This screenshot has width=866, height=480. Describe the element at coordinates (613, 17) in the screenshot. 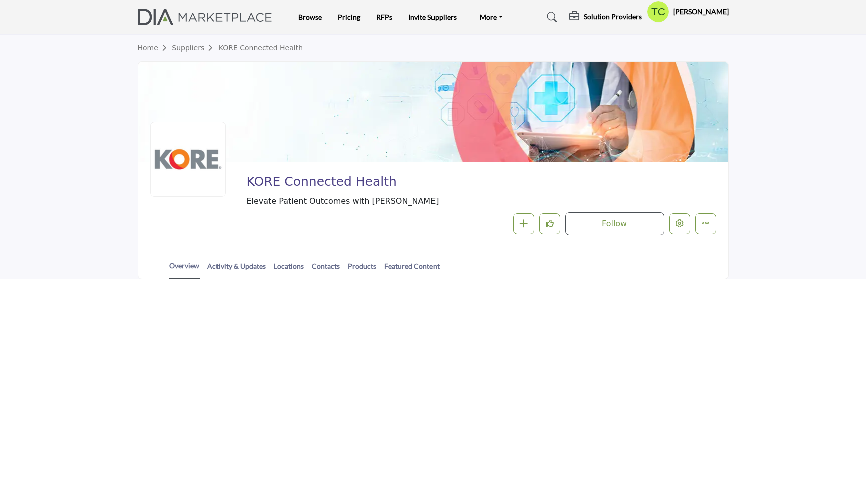

I see `h5: Solution Providers` at that location.